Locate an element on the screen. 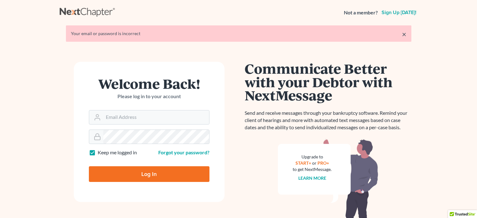 The image size is (477, 218). h1: Communicate Better with your Debtor with NextMessage is located at coordinates (328, 82).